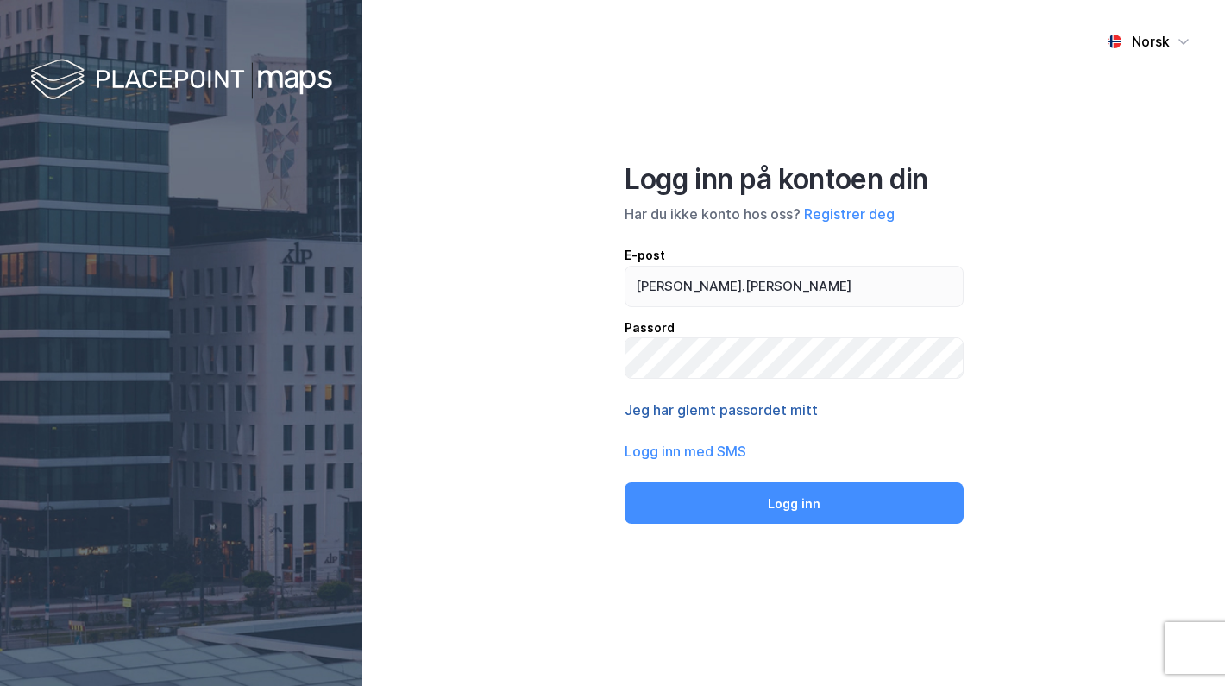  Describe the element at coordinates (181, 80) in the screenshot. I see `img: logo-white.f07954bde2210d2a523dddb988cd2aa7.svg` at that location.